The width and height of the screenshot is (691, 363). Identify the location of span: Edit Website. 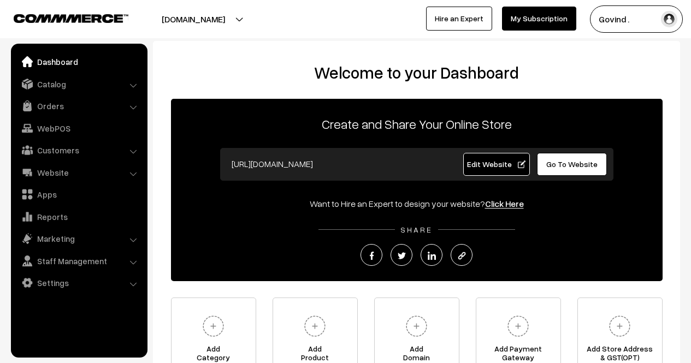
(496, 164).